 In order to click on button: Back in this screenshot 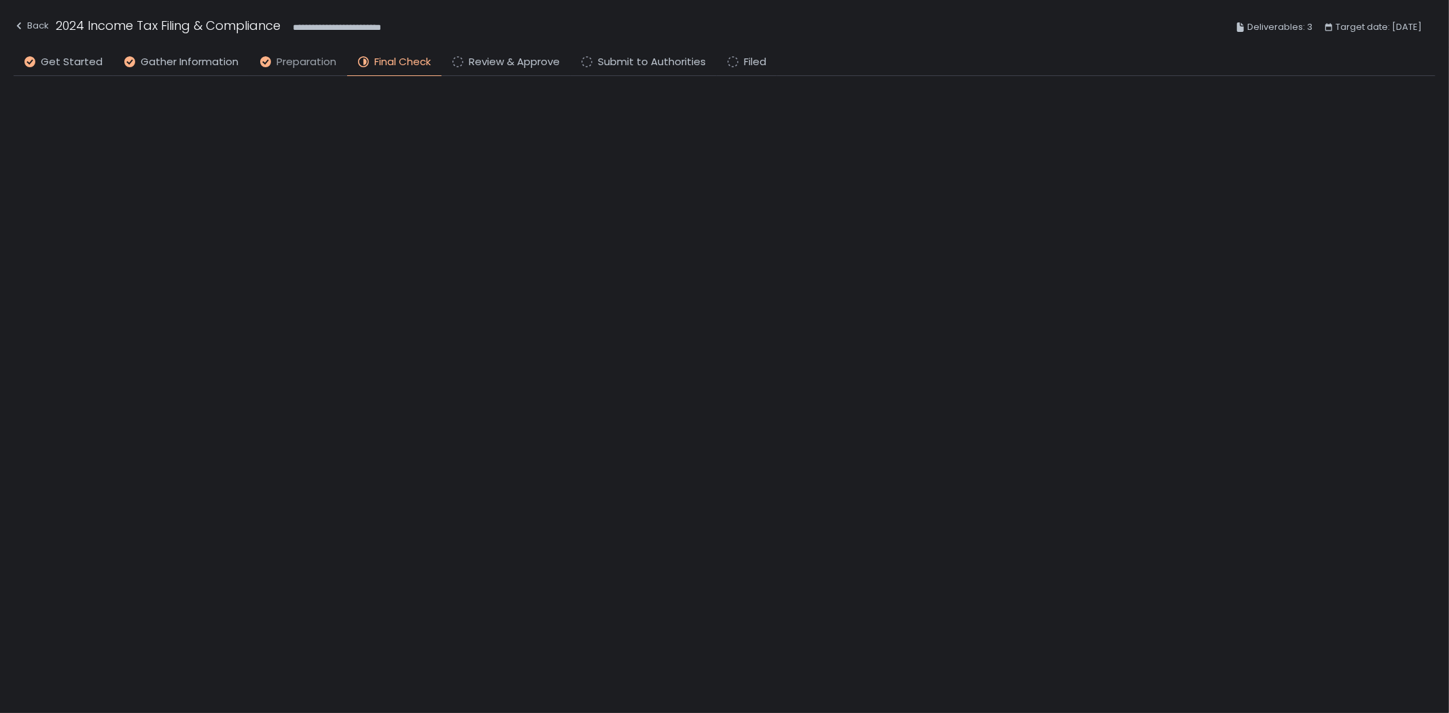, I will do `click(31, 27)`.